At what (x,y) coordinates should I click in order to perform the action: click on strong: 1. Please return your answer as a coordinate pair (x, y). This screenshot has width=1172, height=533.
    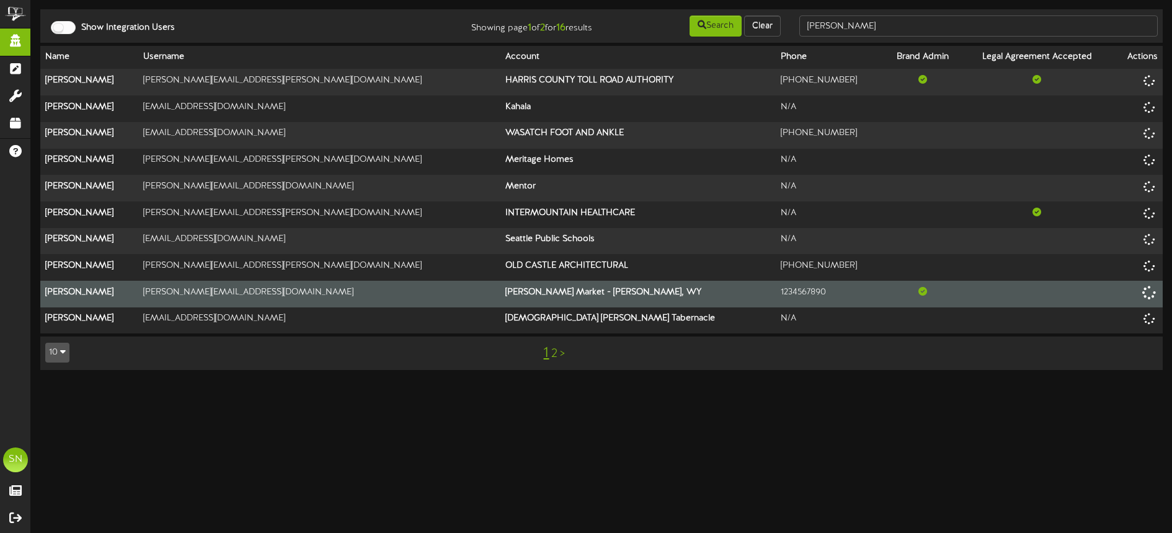
    Looking at the image, I should click on (529, 28).